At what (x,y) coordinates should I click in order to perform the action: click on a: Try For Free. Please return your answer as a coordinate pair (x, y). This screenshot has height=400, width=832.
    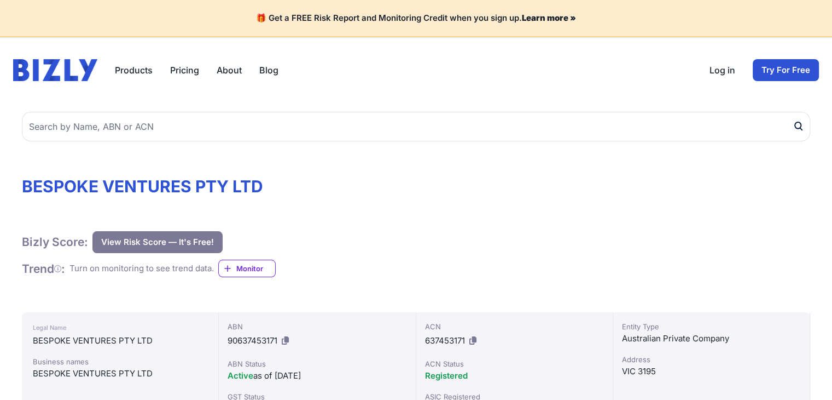
    Looking at the image, I should click on (786, 70).